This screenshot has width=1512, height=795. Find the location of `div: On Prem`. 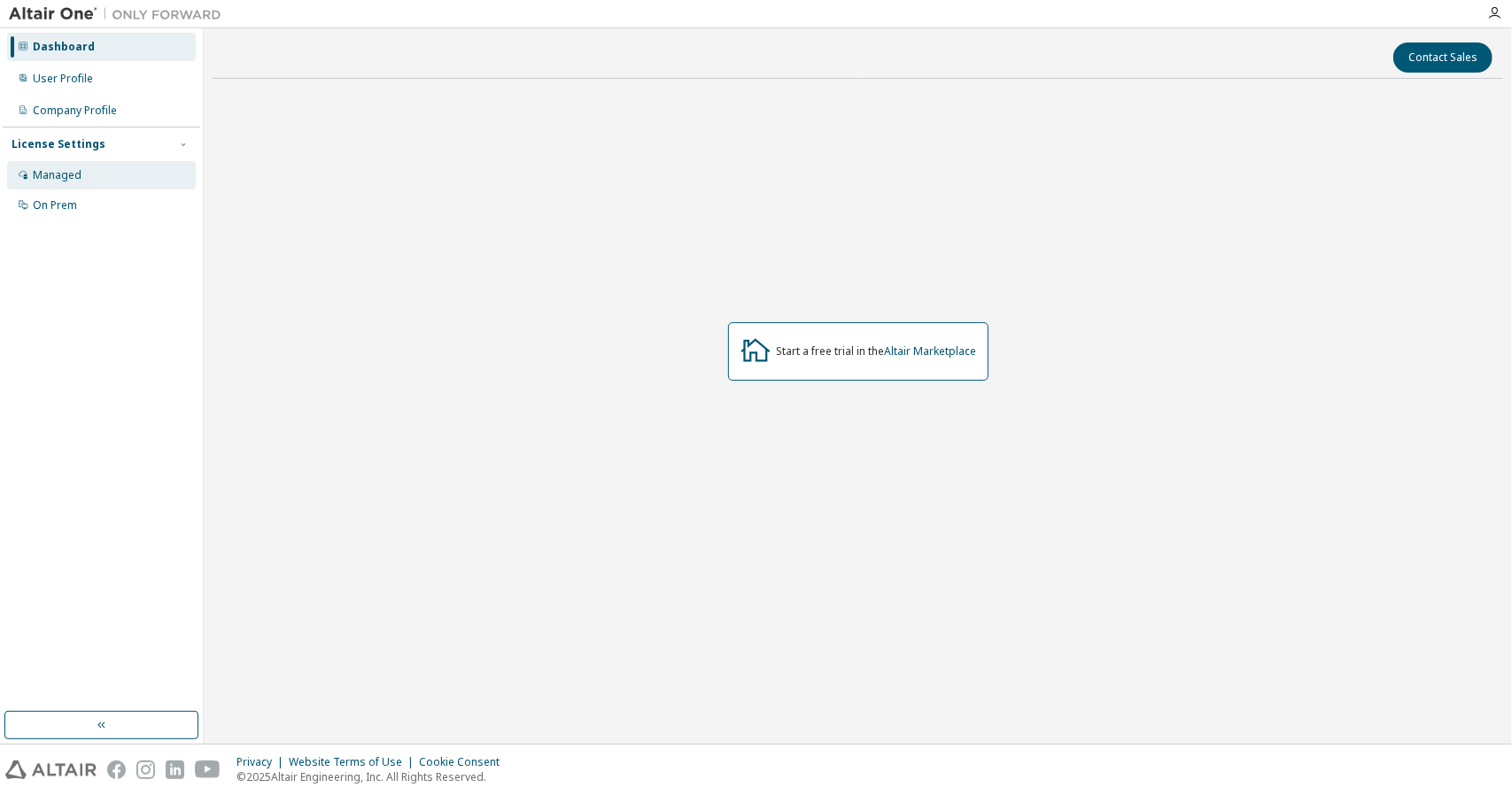

div: On Prem is located at coordinates (55, 205).